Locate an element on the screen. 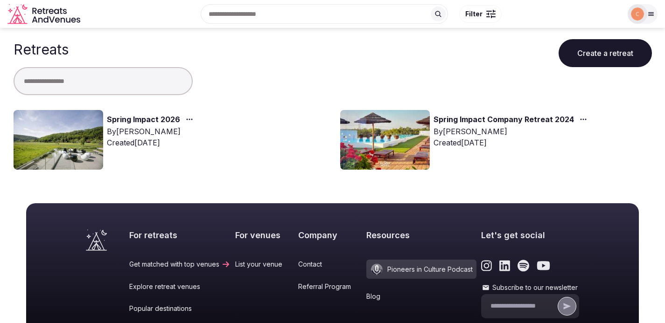 This screenshot has width=665, height=323. h2: For retreats is located at coordinates (180, 235).